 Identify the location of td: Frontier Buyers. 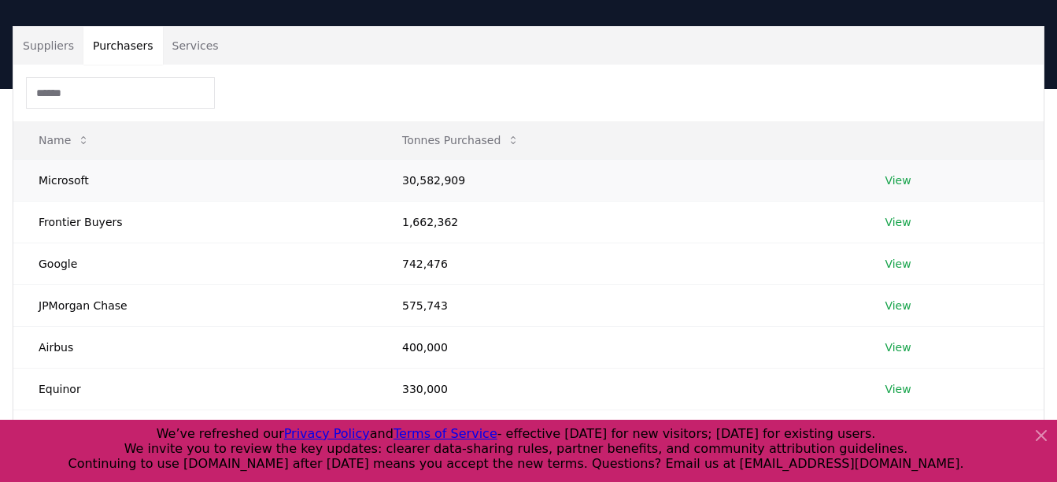
(195, 221).